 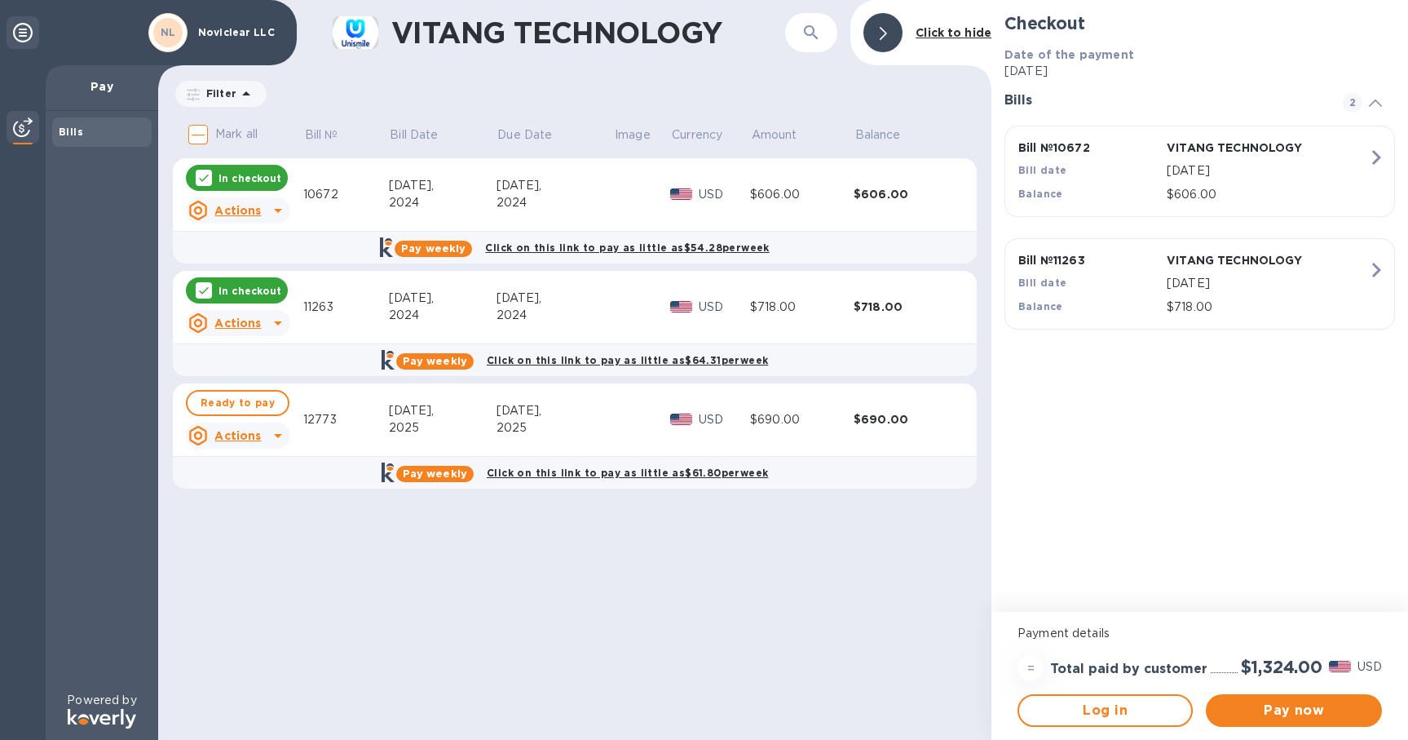 I want to click on p: Powered by, so click(x=101, y=700).